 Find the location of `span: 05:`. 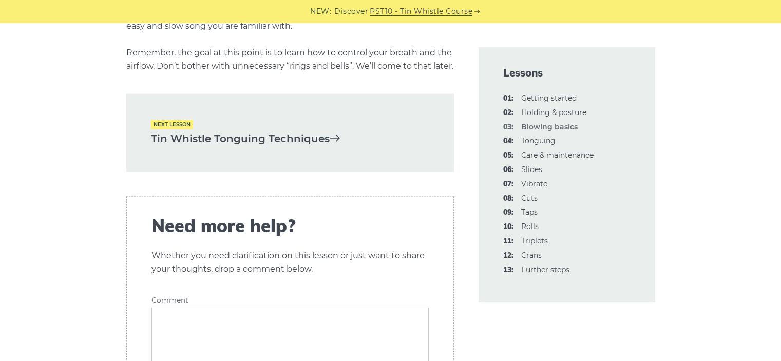

span: 05: is located at coordinates (508, 156).